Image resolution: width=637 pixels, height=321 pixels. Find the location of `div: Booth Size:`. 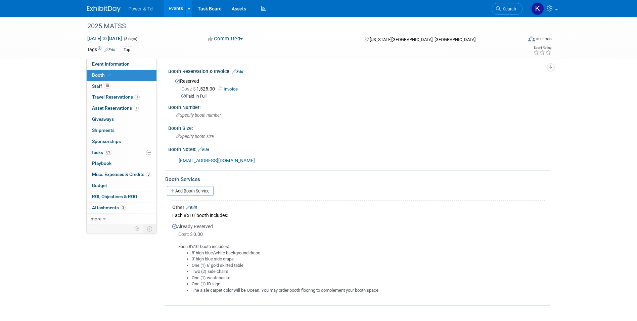

div: Booth Size: is located at coordinates (360, 127).